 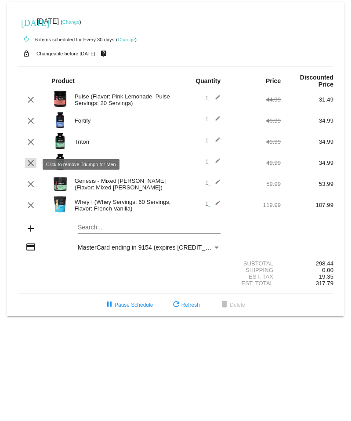 I want to click on div: Subtotal, so click(x=254, y=263).